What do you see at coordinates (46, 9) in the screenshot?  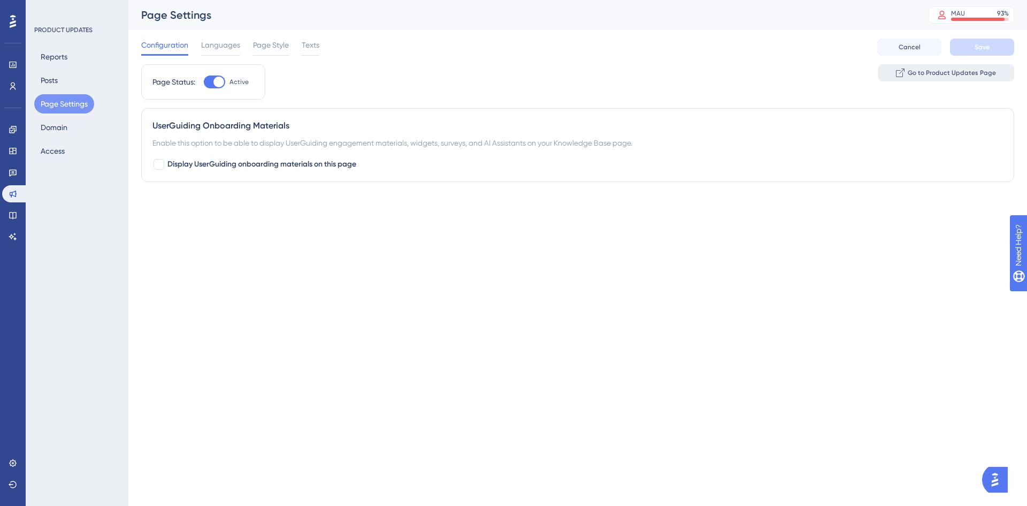 I see `span: Need Help?` at bounding box center [46, 9].